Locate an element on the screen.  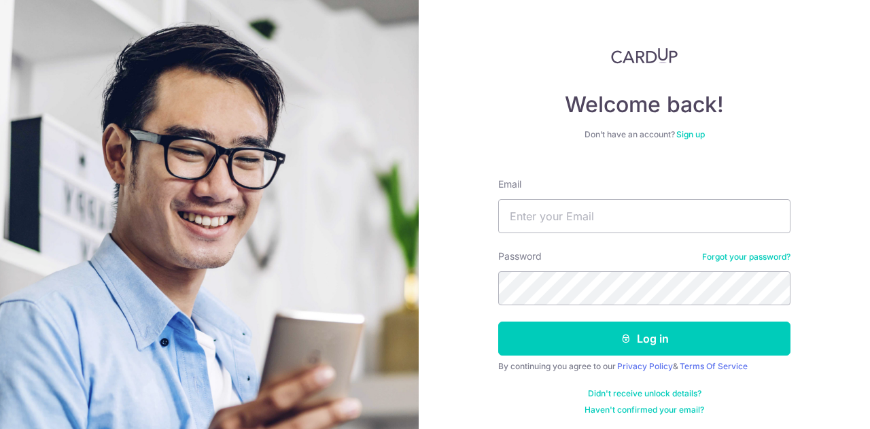
a: Terms Of Service is located at coordinates (714, 366).